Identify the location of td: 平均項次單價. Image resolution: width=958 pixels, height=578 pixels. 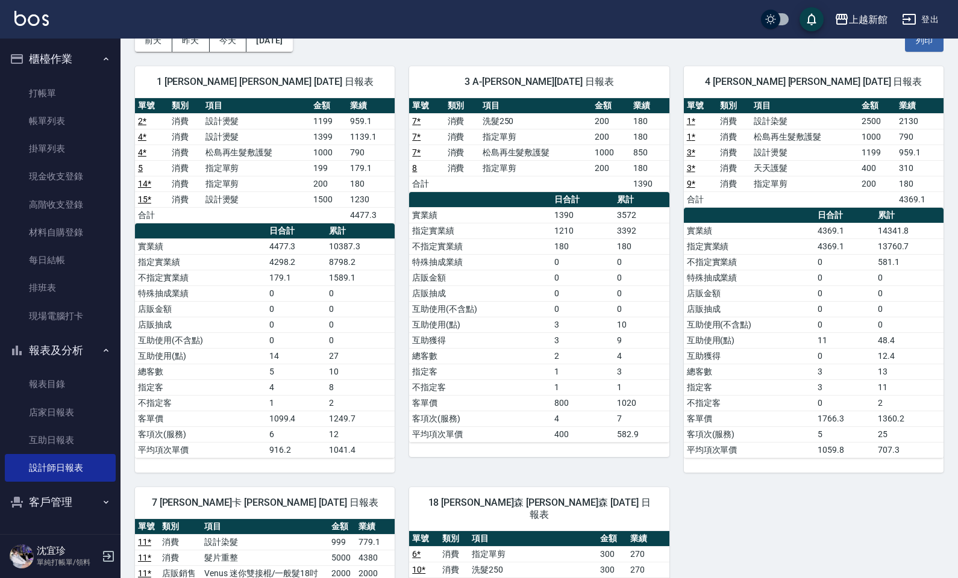
(480, 434).